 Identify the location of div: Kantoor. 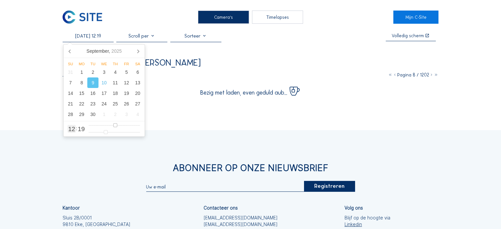
(71, 208).